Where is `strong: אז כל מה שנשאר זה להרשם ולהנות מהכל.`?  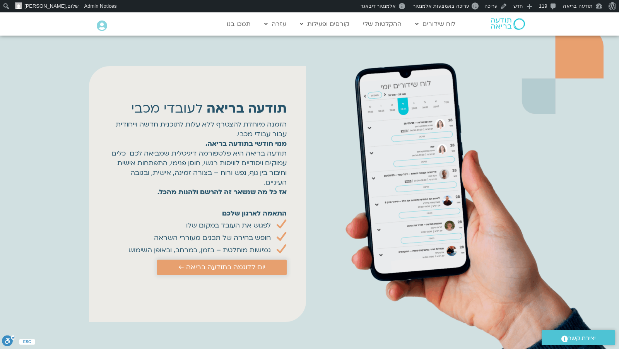 strong: אז כל מה שנשאר זה להרשם ולהנות מהכל. is located at coordinates (222, 192).